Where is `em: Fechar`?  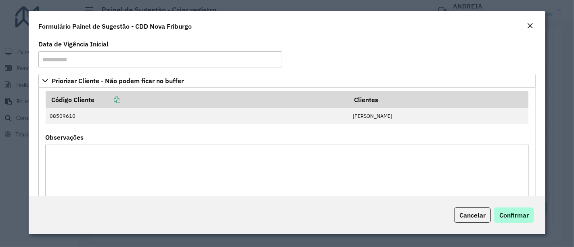
em: Fechar is located at coordinates (530, 26).